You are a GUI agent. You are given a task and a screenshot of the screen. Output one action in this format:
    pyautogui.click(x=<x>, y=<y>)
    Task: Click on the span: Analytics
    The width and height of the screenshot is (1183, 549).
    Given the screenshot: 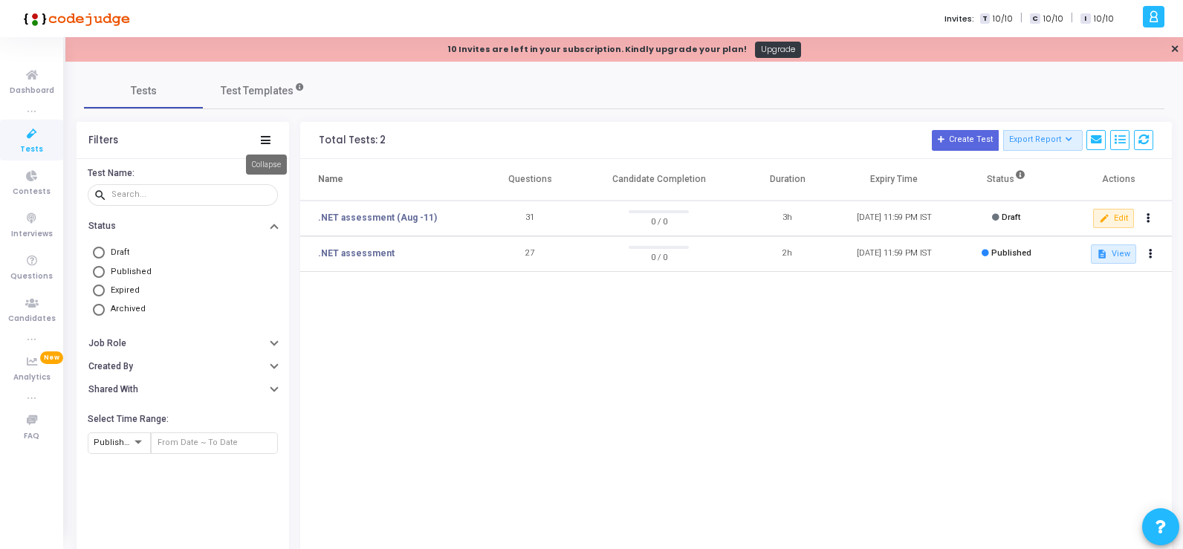 What is the action you would take?
    pyautogui.click(x=32, y=378)
    